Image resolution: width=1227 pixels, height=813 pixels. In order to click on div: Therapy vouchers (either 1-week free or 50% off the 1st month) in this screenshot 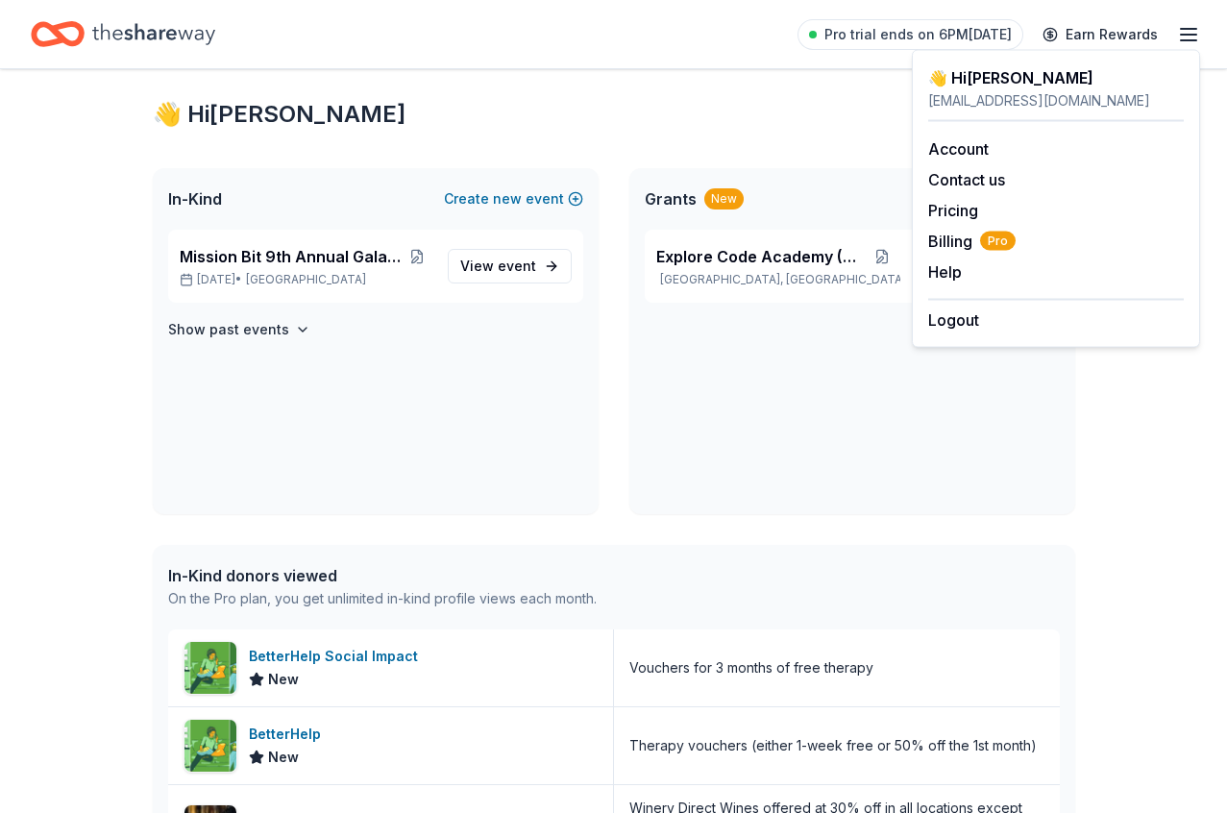, I will do `click(833, 745)`.